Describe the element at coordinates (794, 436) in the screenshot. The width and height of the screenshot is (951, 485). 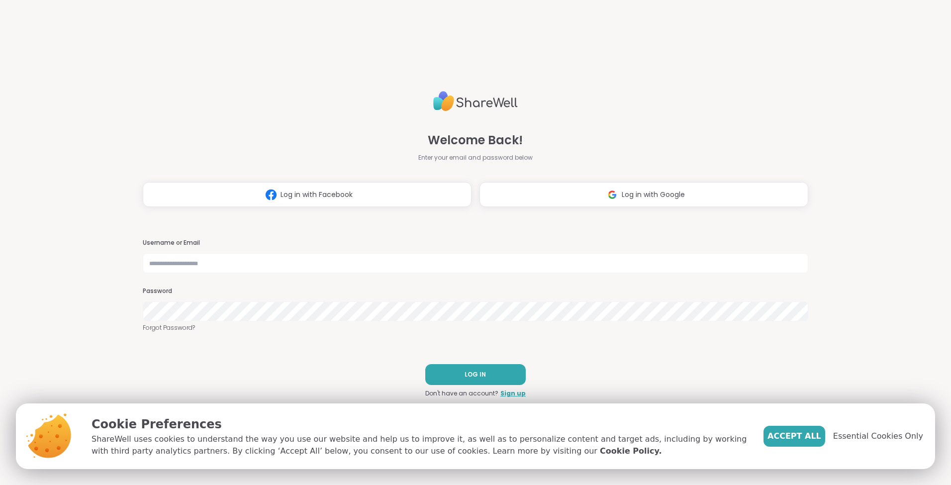
I see `span: Accept All` at that location.